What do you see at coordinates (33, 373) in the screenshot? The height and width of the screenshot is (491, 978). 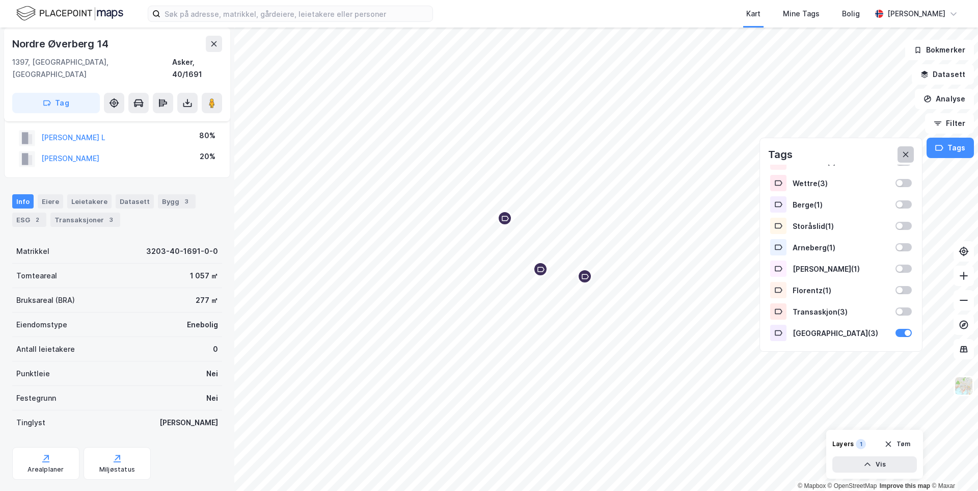 I see `div: Punktleie` at bounding box center [33, 373].